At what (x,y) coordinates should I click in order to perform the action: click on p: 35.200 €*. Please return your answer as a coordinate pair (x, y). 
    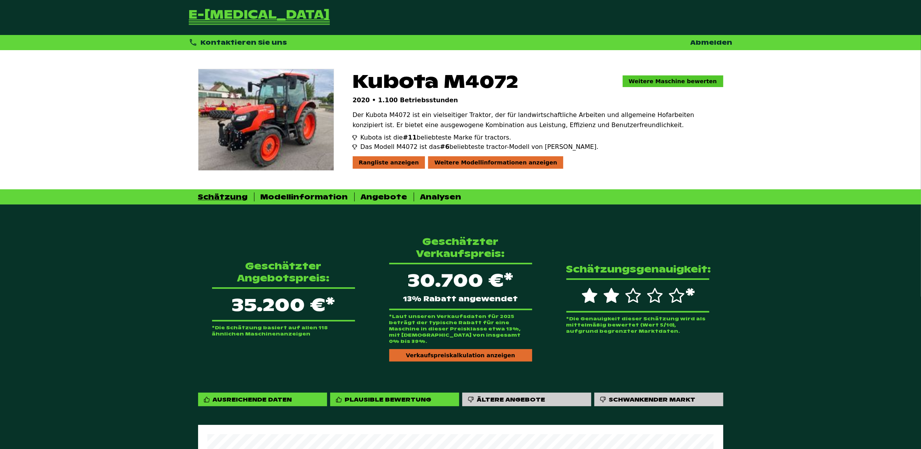
    Looking at the image, I should click on (284, 304).